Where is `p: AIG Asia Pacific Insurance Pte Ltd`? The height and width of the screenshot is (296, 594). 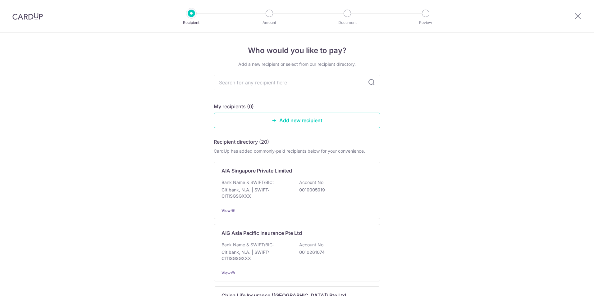
p: AIG Asia Pacific Insurance Pte Ltd is located at coordinates (261, 233).